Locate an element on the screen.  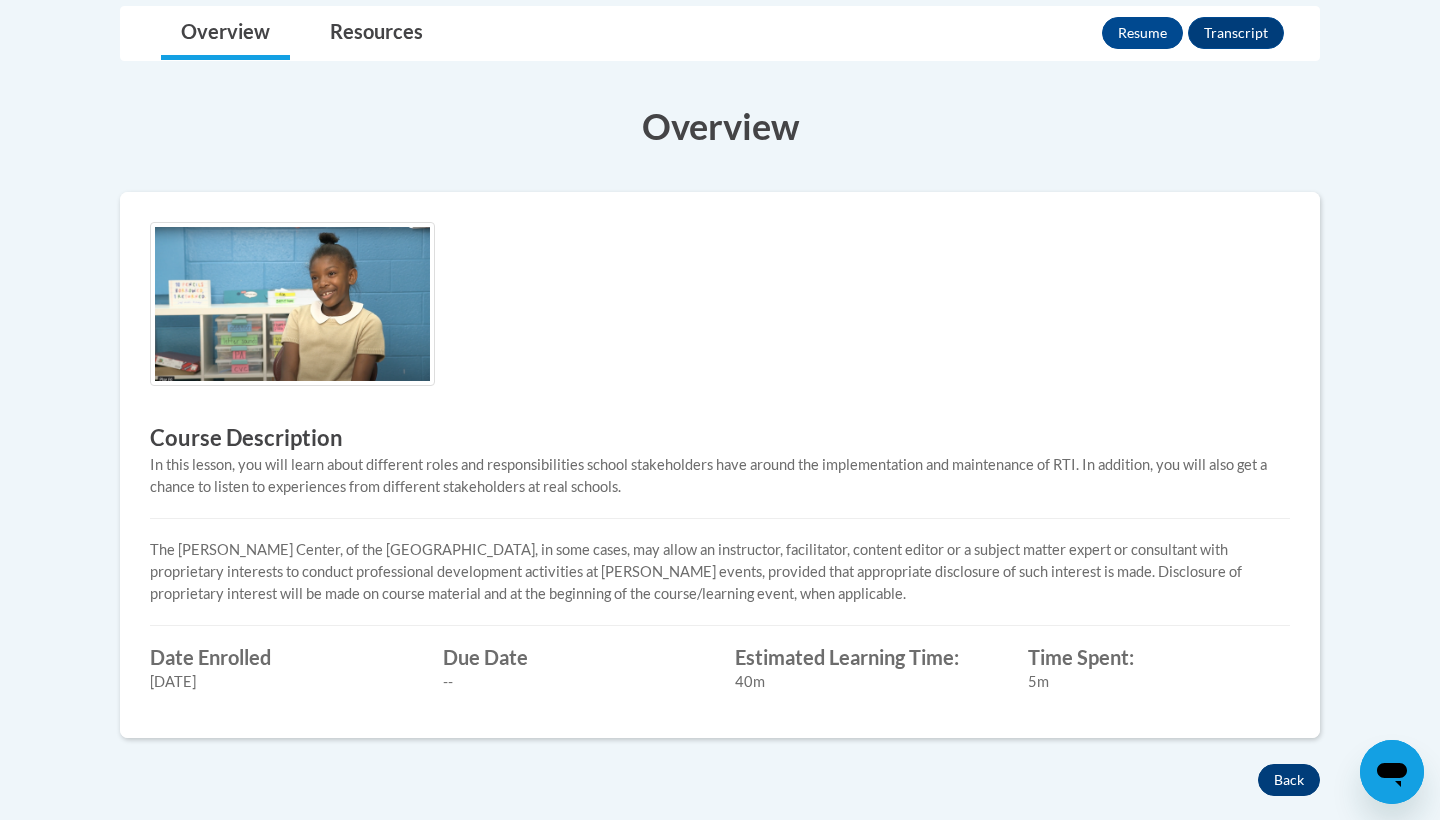
div: 5m is located at coordinates (1159, 682).